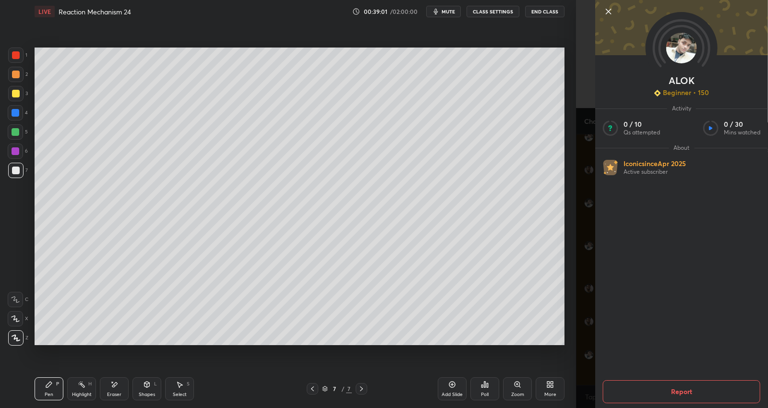  I want to click on div: X, so click(18, 319).